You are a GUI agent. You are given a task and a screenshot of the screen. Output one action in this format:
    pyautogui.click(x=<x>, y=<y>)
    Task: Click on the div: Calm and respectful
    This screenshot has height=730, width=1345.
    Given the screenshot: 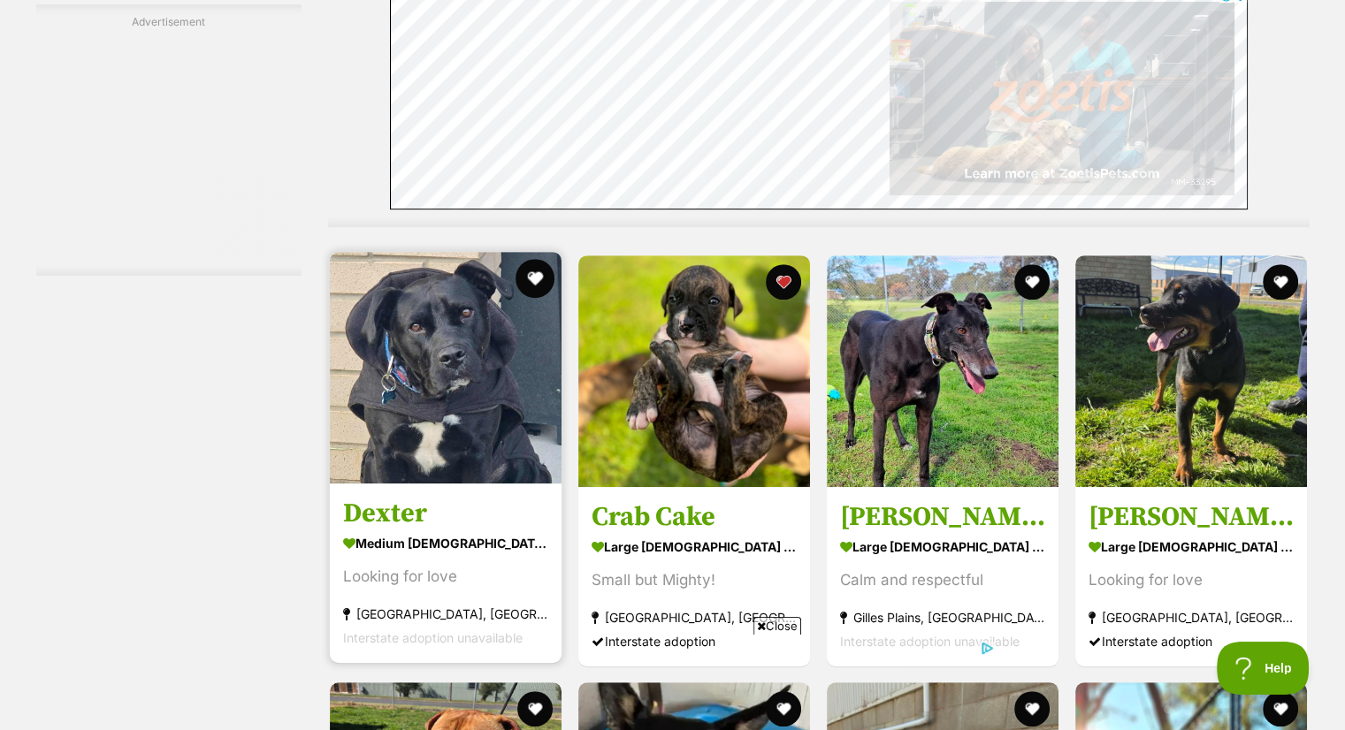 What is the action you would take?
    pyautogui.click(x=942, y=579)
    